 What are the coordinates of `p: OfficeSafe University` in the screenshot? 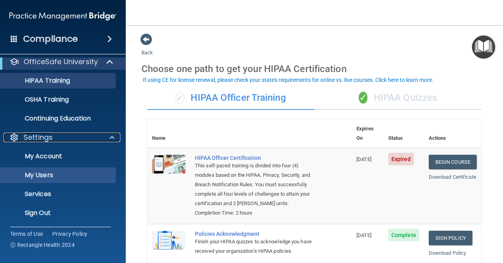 It's located at (61, 62).